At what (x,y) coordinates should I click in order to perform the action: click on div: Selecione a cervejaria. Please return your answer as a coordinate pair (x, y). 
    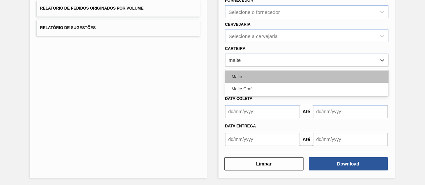
    Looking at the image, I should click on (253, 36).